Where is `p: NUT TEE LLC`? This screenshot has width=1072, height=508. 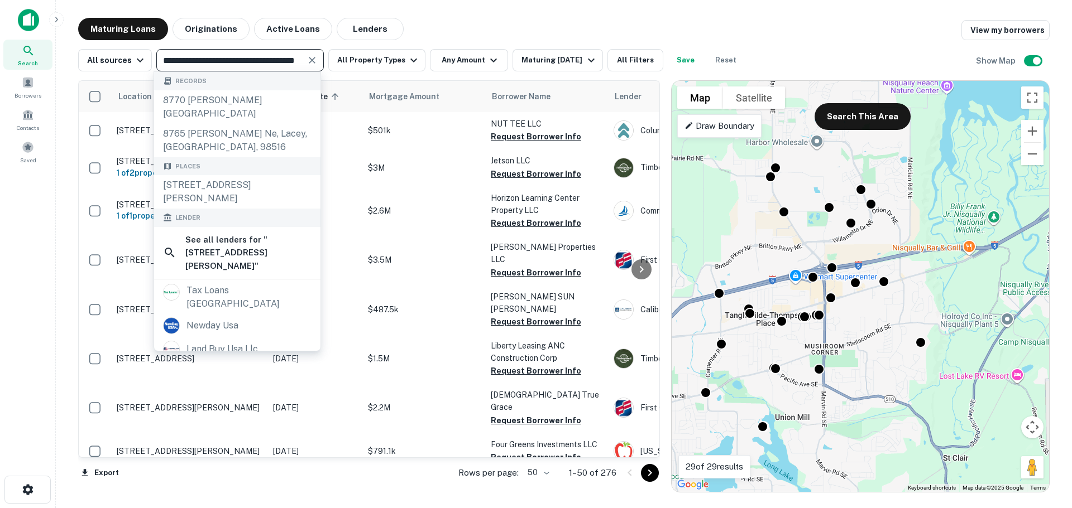 p: NUT TEE LLC is located at coordinates (546, 124).